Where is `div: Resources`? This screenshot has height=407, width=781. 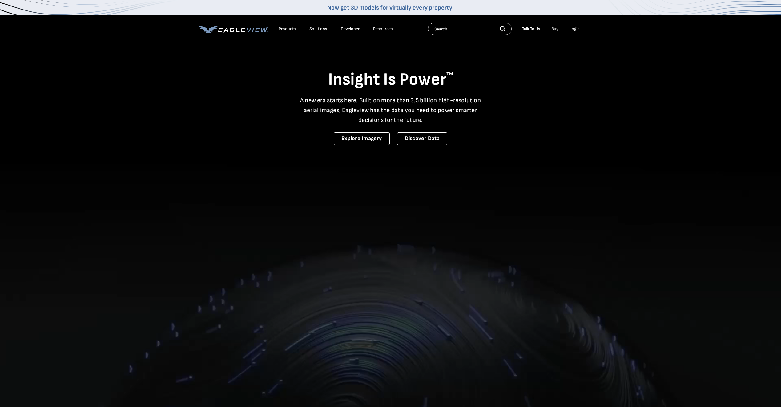
div: Resources is located at coordinates (383, 29).